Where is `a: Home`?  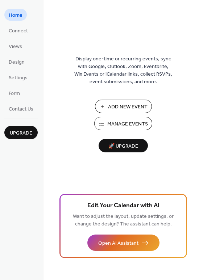 a: Home is located at coordinates (16, 15).